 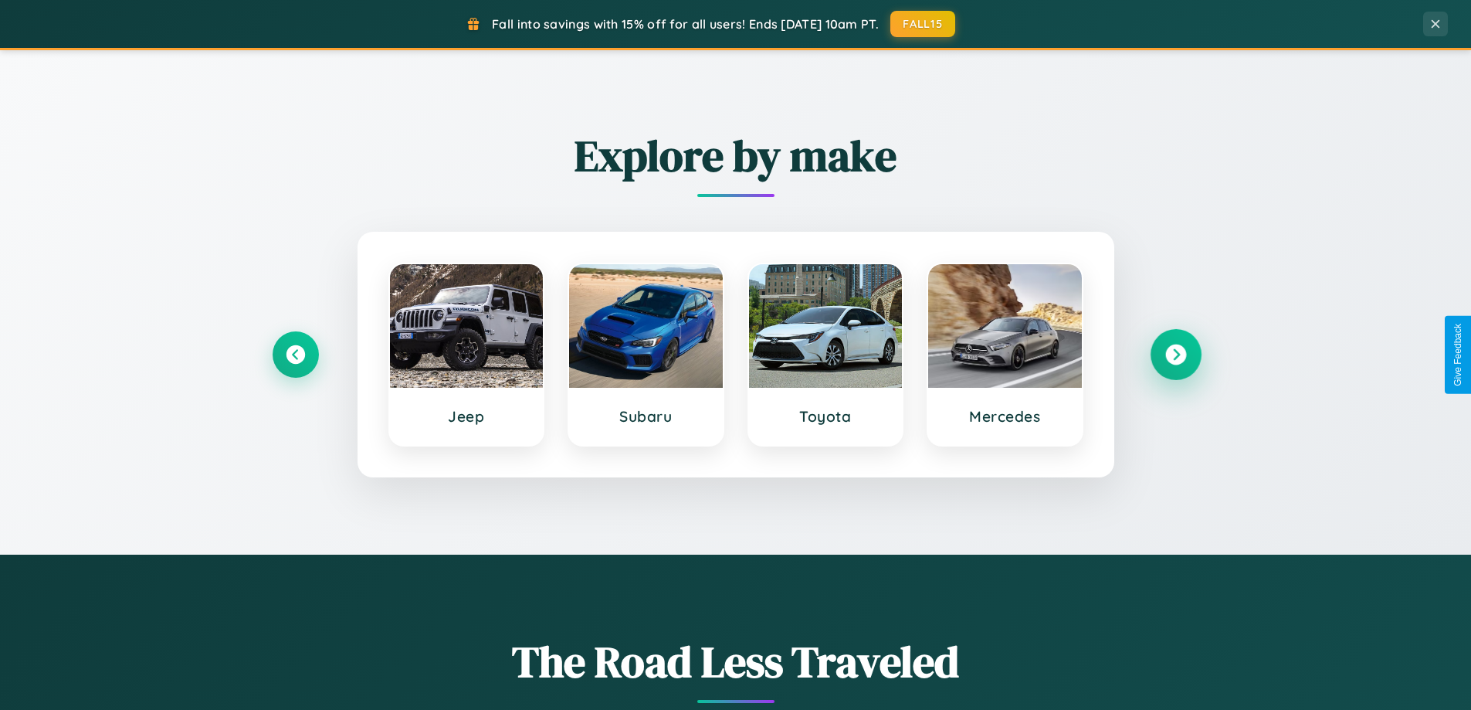 What do you see at coordinates (826, 416) in the screenshot?
I see `h3: Toyota` at bounding box center [826, 416].